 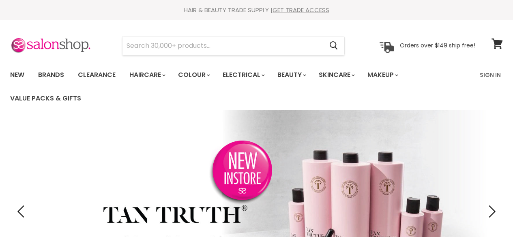 I want to click on input: Search, so click(x=223, y=46).